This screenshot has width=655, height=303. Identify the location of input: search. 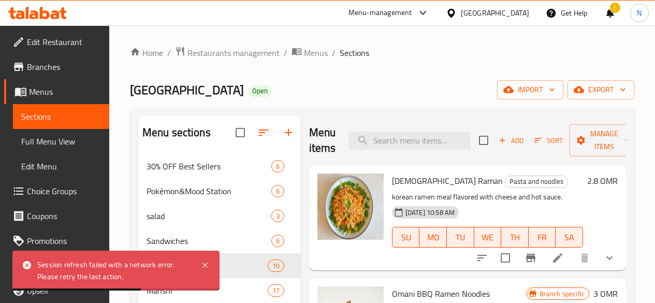
(410, 140).